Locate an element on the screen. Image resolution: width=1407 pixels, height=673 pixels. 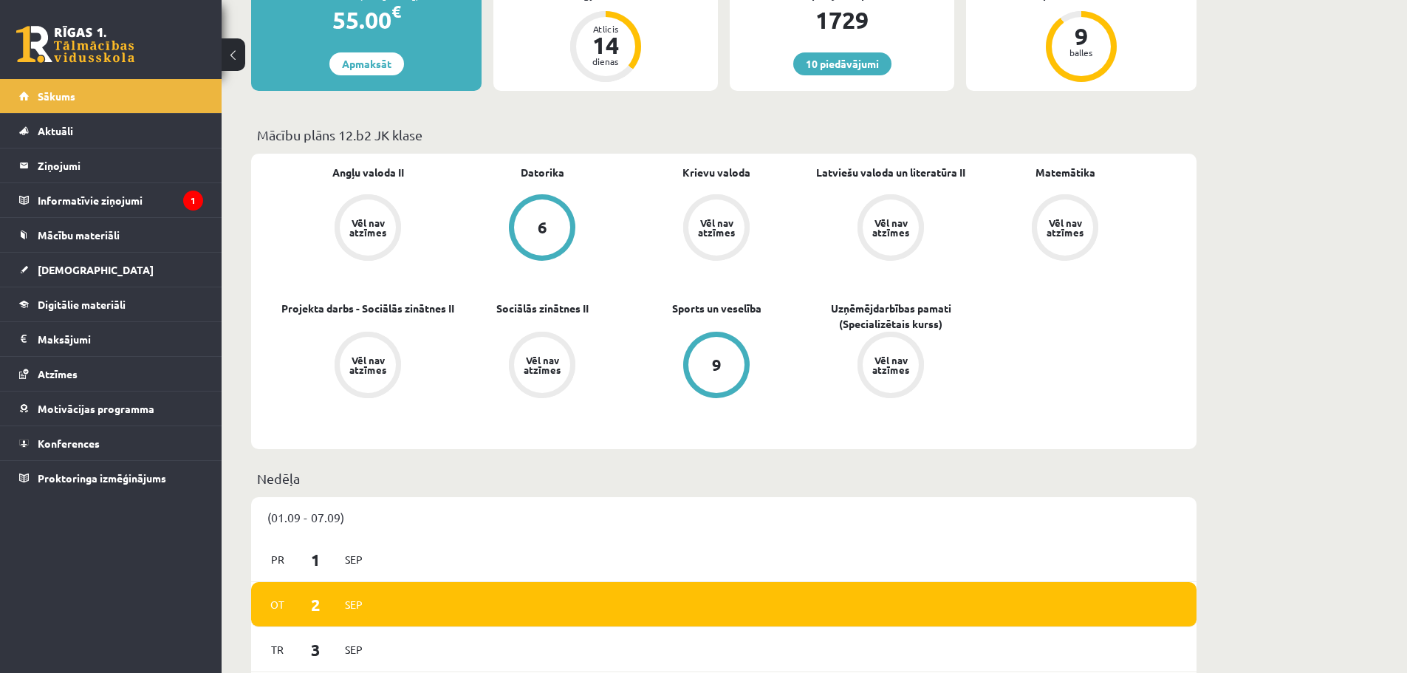
a: 10 piedāvājumi is located at coordinates (842, 64).